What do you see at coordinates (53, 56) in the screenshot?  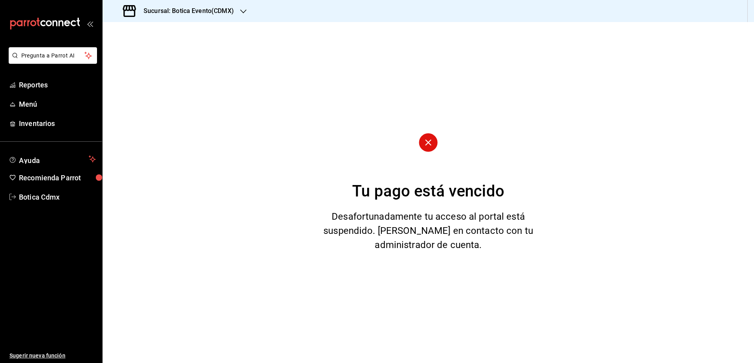 I see `span: Pregunta a Parrot AI` at bounding box center [53, 56].